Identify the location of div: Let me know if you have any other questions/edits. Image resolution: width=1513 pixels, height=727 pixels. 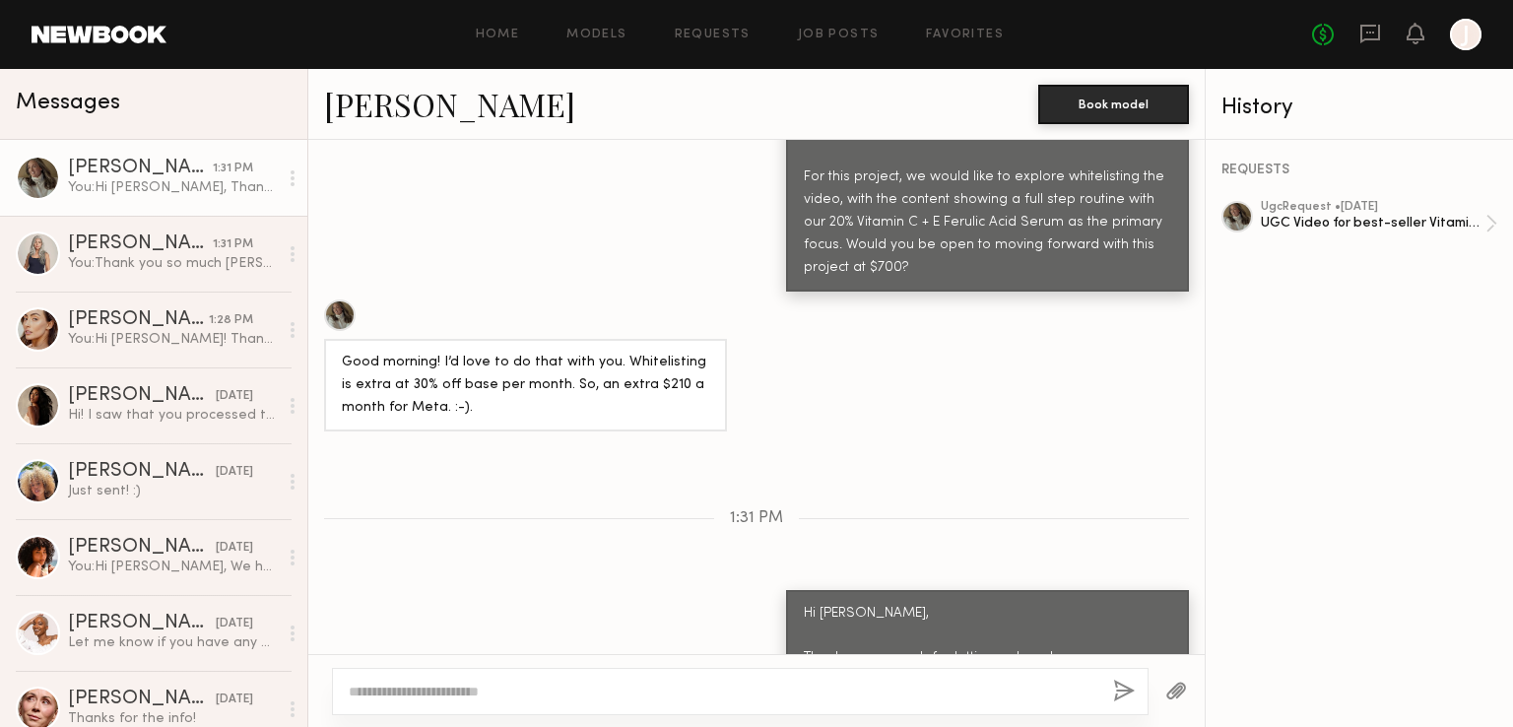
(172, 642).